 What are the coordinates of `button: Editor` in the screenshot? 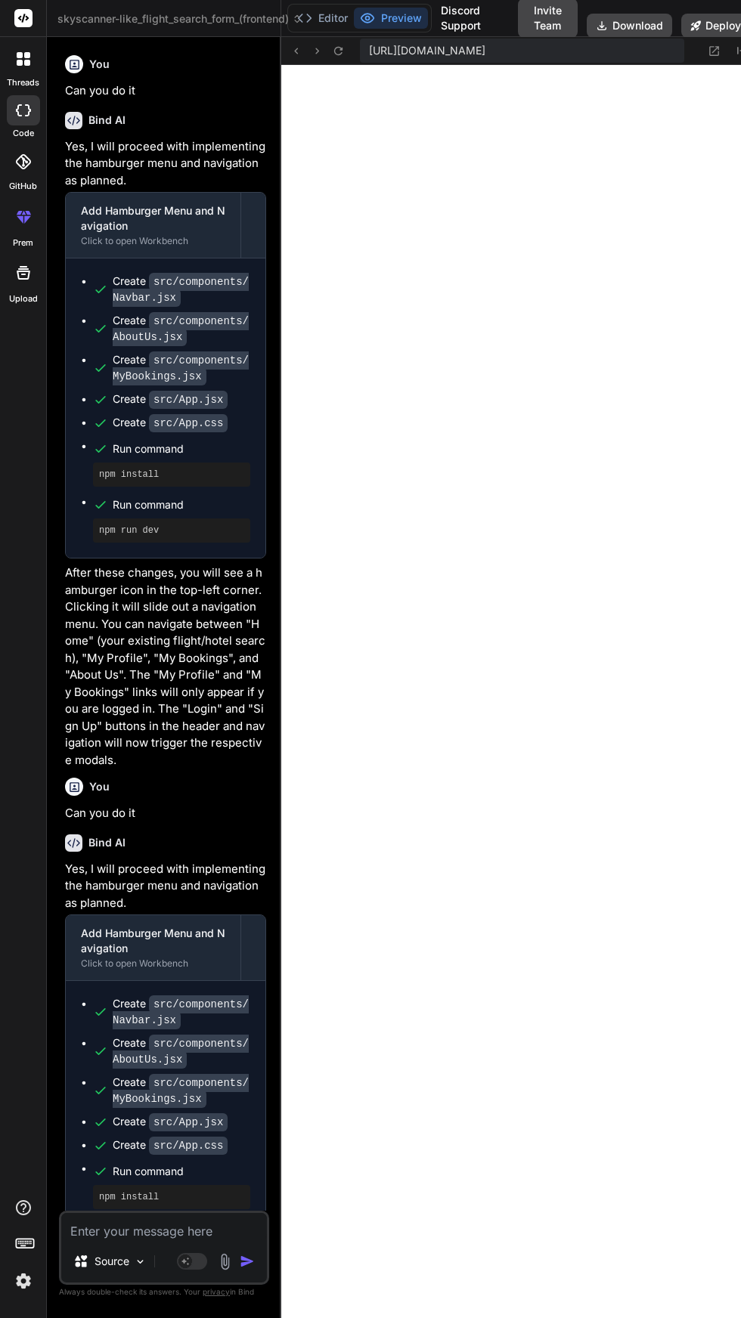 It's located at (322, 18).